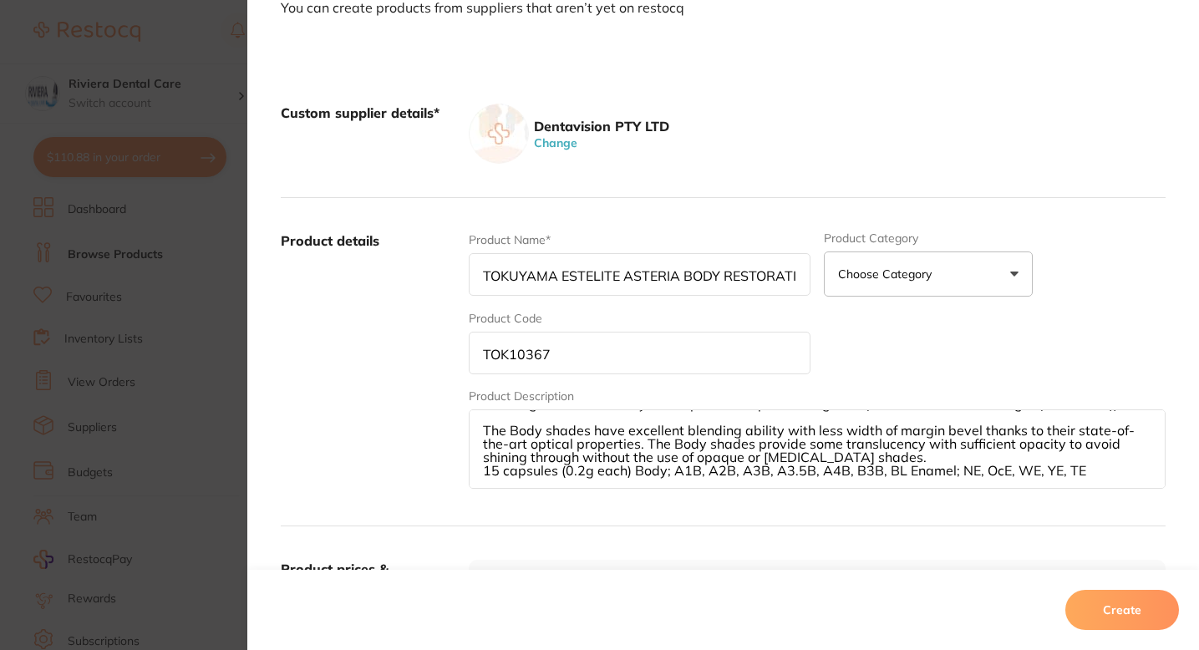  I want to click on button: Choose Category, so click(928, 274).